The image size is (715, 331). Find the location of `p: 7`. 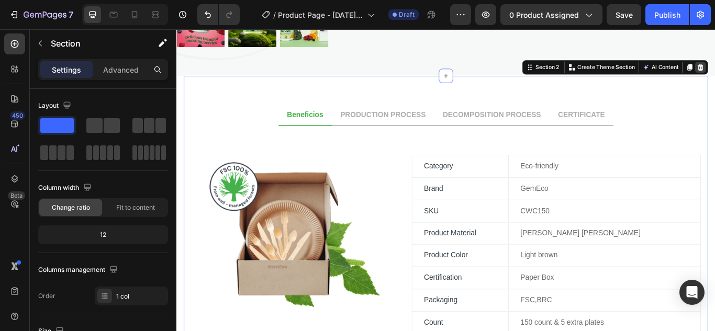

p: 7 is located at coordinates (71, 15).